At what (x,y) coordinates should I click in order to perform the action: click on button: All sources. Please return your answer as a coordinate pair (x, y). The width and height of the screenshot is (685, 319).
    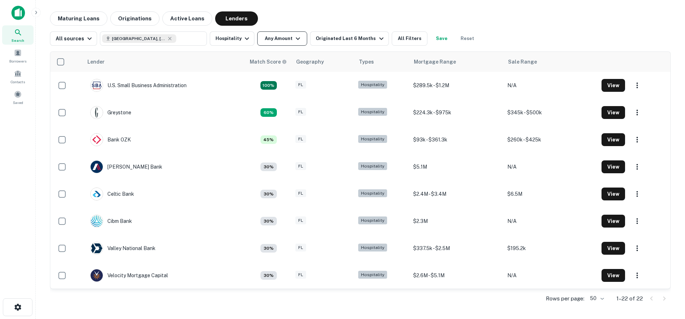
    Looking at the image, I should click on (73, 39).